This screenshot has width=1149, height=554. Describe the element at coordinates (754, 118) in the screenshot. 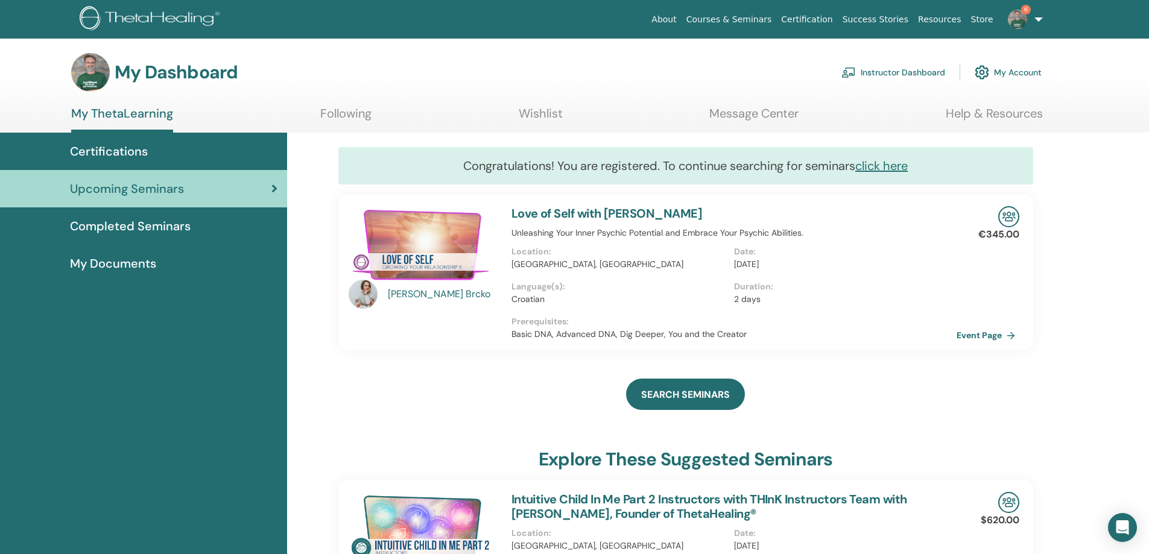

I see `a: Message Center` at that location.